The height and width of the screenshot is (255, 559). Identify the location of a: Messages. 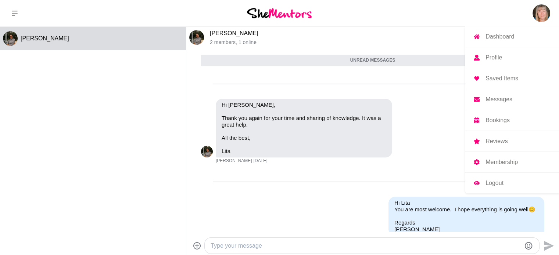
(512, 100).